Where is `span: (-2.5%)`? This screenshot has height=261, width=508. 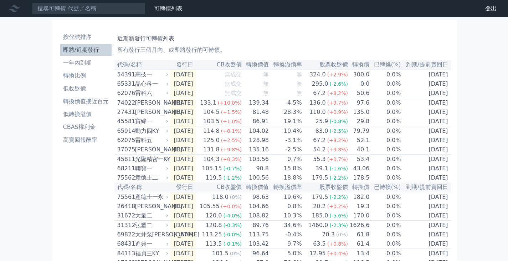
span: (-2.5%) is located at coordinates (339, 131).